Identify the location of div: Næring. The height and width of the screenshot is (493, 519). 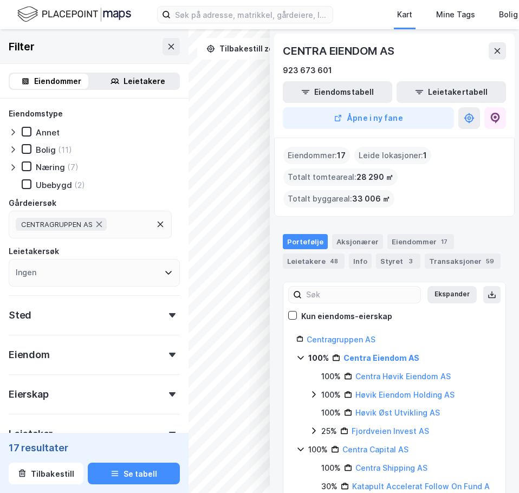
(50, 167).